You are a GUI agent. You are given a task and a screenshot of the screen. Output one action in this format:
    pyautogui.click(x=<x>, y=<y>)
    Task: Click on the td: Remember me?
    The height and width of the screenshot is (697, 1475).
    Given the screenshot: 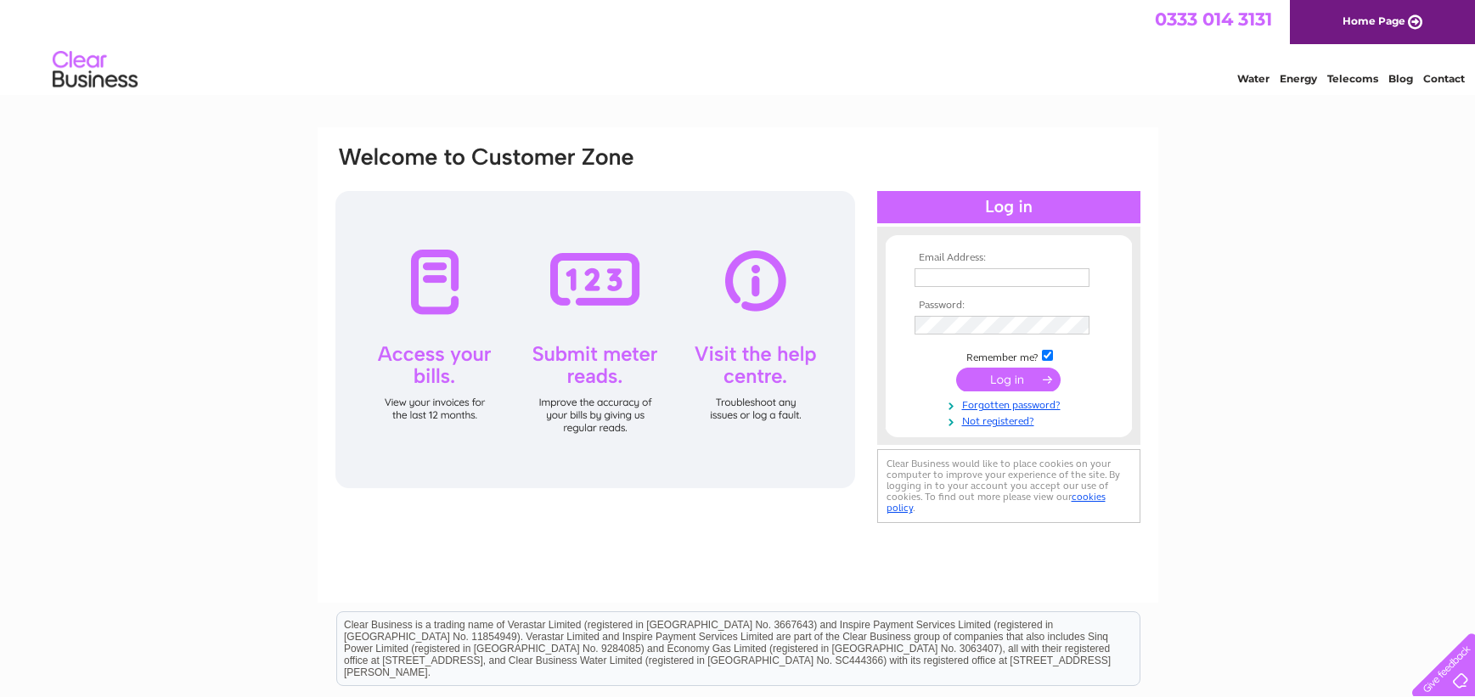 What is the action you would take?
    pyautogui.click(x=1009, y=356)
    